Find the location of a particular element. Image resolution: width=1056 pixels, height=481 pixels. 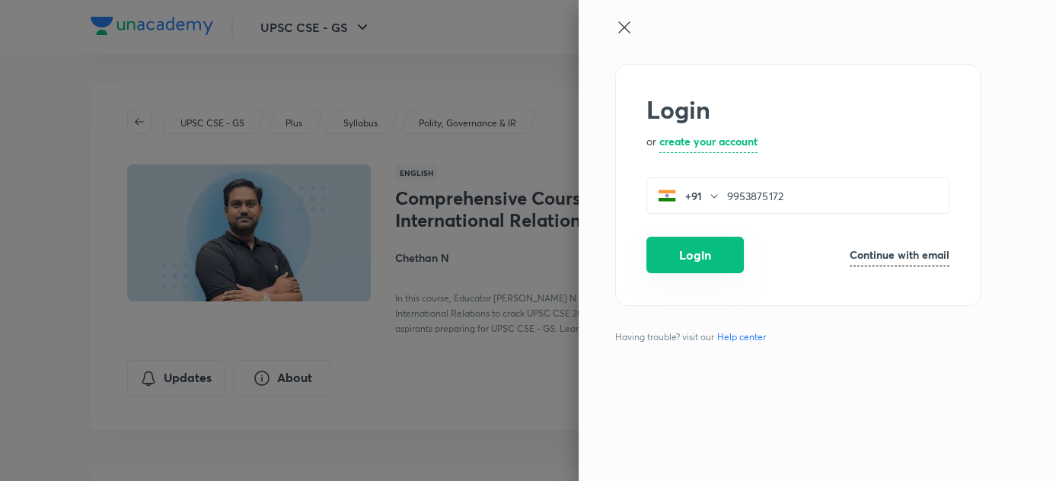

a: Help center is located at coordinates (741, 337).